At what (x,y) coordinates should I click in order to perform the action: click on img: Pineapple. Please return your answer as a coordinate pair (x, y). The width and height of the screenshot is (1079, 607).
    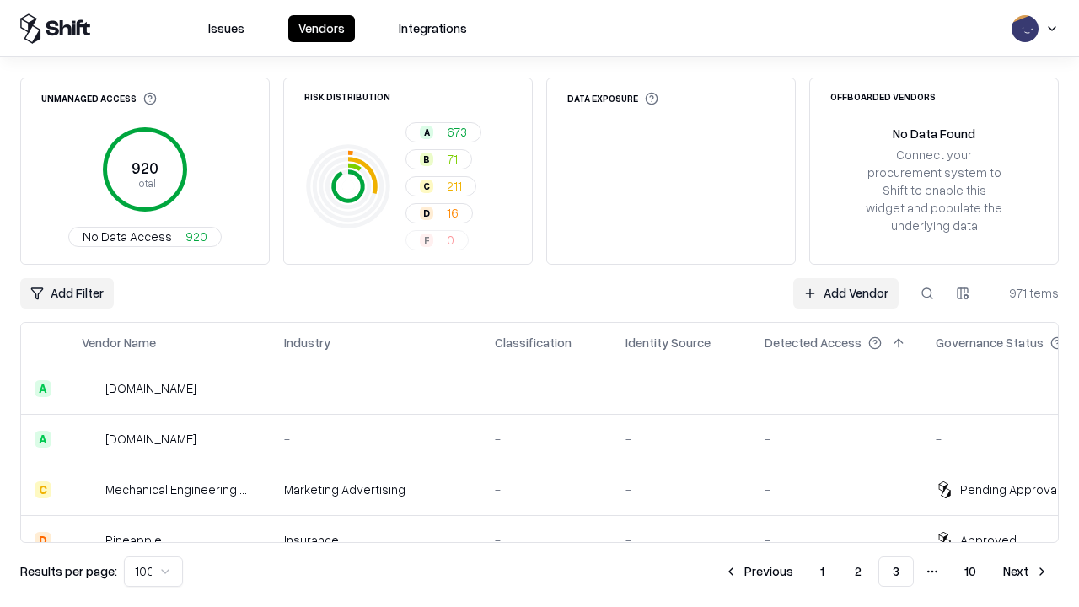
    Looking at the image, I should click on (90, 540).